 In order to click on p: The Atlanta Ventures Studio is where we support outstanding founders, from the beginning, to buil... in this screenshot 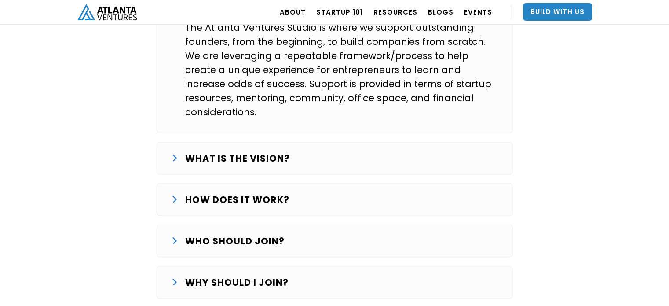, I will do `click(342, 70)`.